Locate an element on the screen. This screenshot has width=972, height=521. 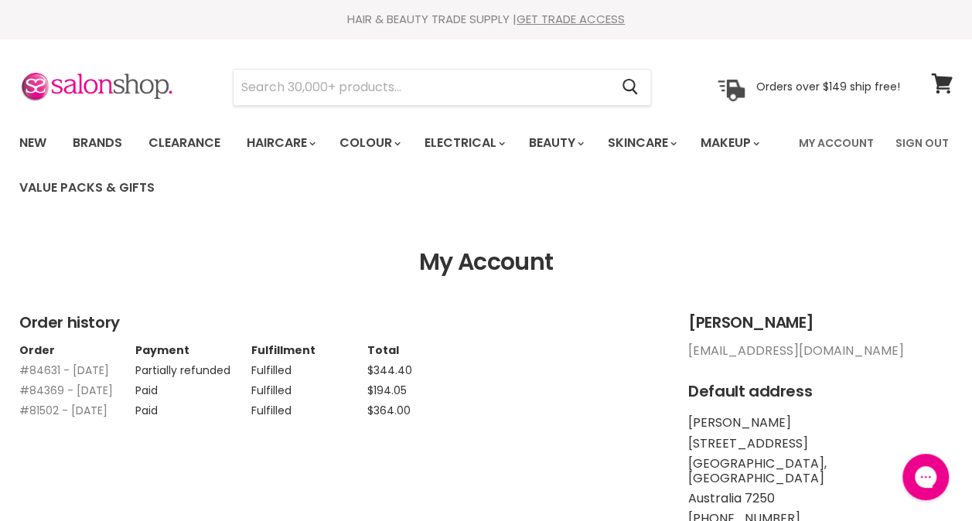
a: Haircare is located at coordinates (280, 143).